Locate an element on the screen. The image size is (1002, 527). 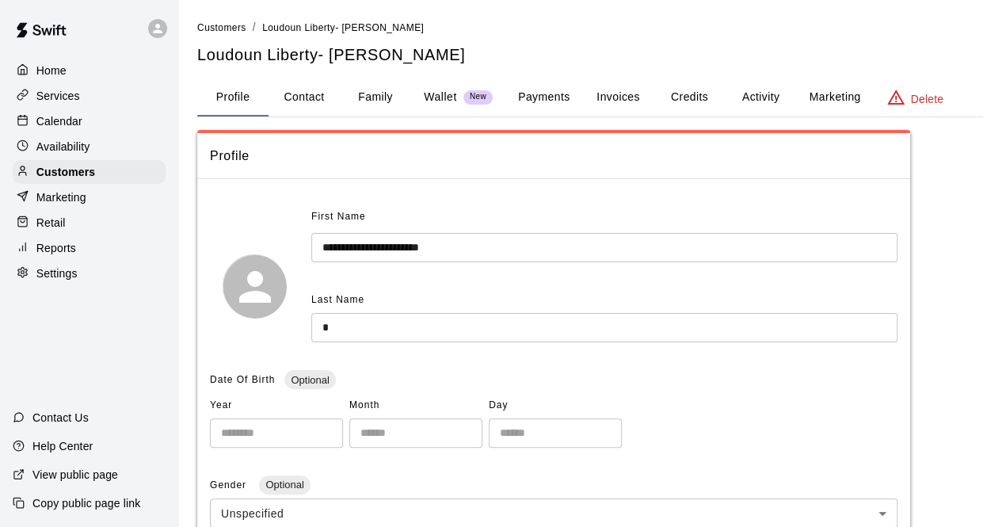
a: Calendar is located at coordinates (89, 121).